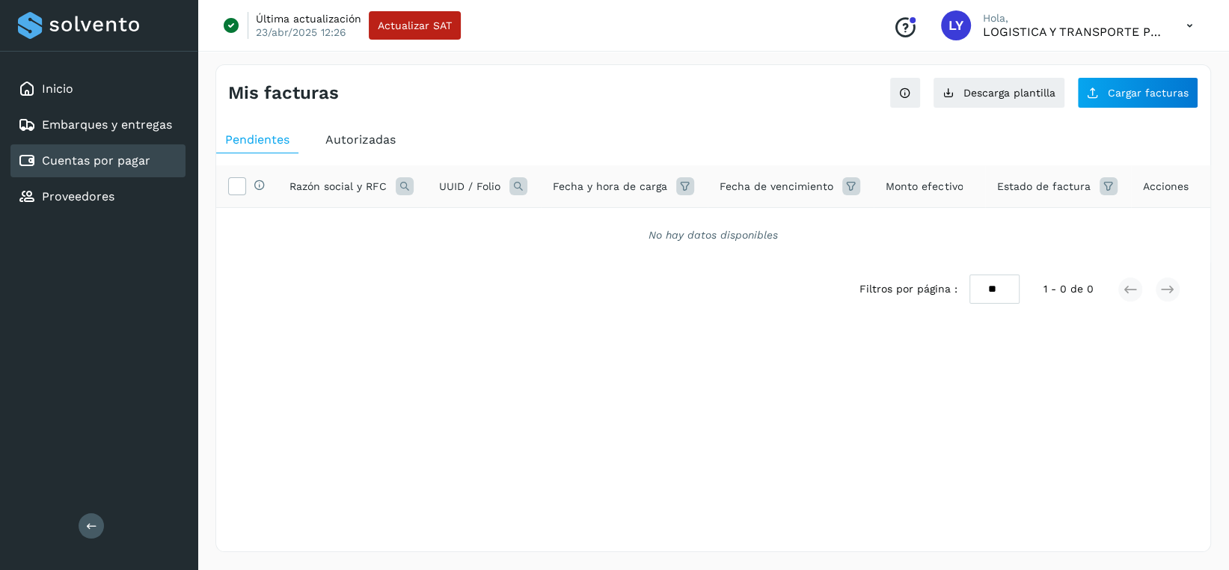 The image size is (1229, 570). Describe the element at coordinates (1165, 186) in the screenshot. I see `span: Acciones` at that location.